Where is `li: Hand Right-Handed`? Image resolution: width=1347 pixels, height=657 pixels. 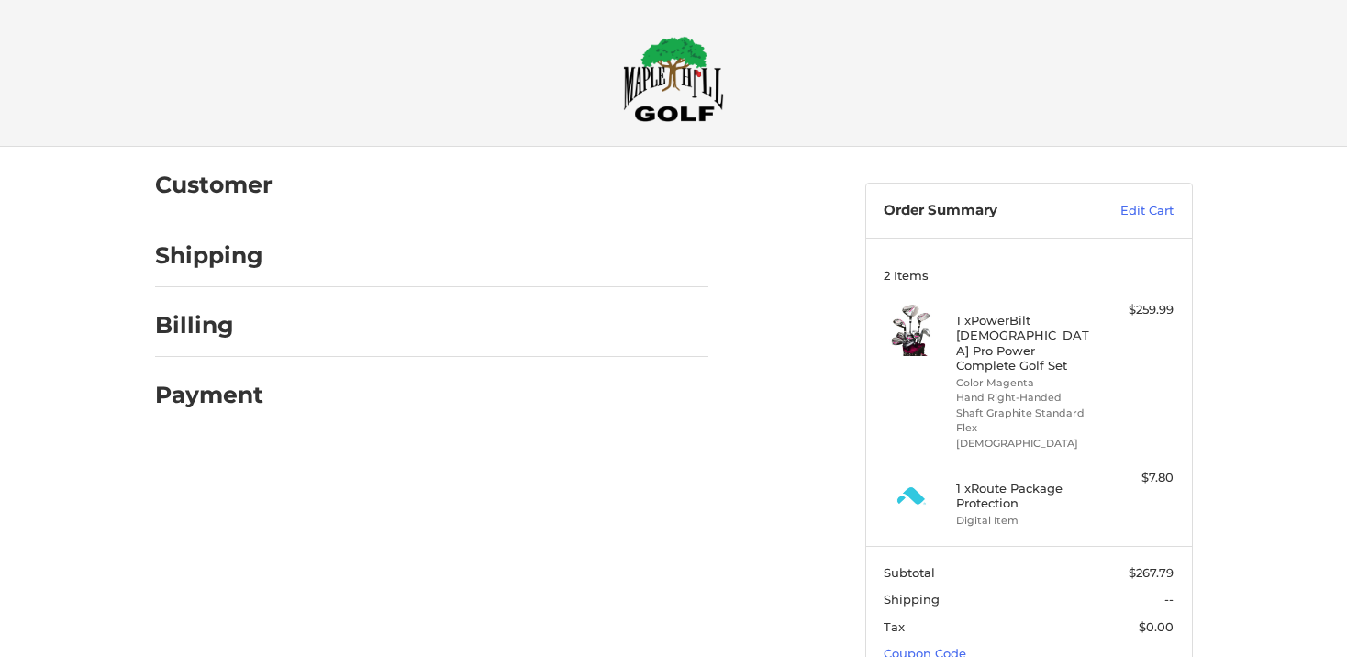
li: Hand Right-Handed is located at coordinates (1026, 397).